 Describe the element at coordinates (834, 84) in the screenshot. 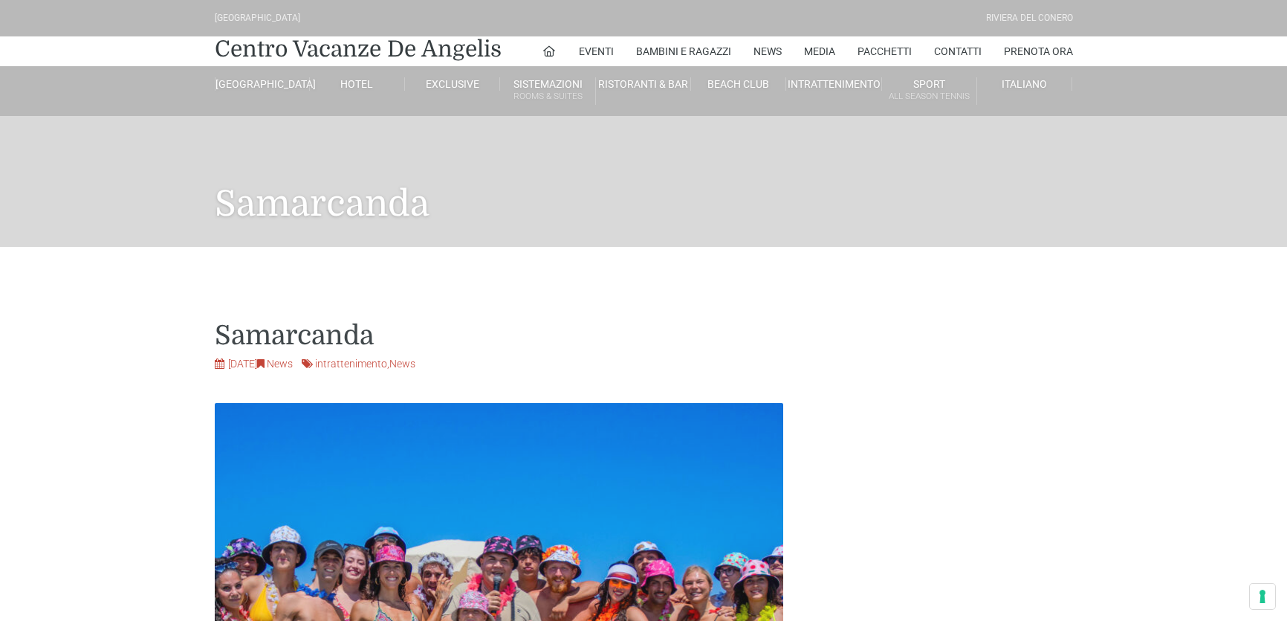

I see `a: Intrattenimento` at that location.